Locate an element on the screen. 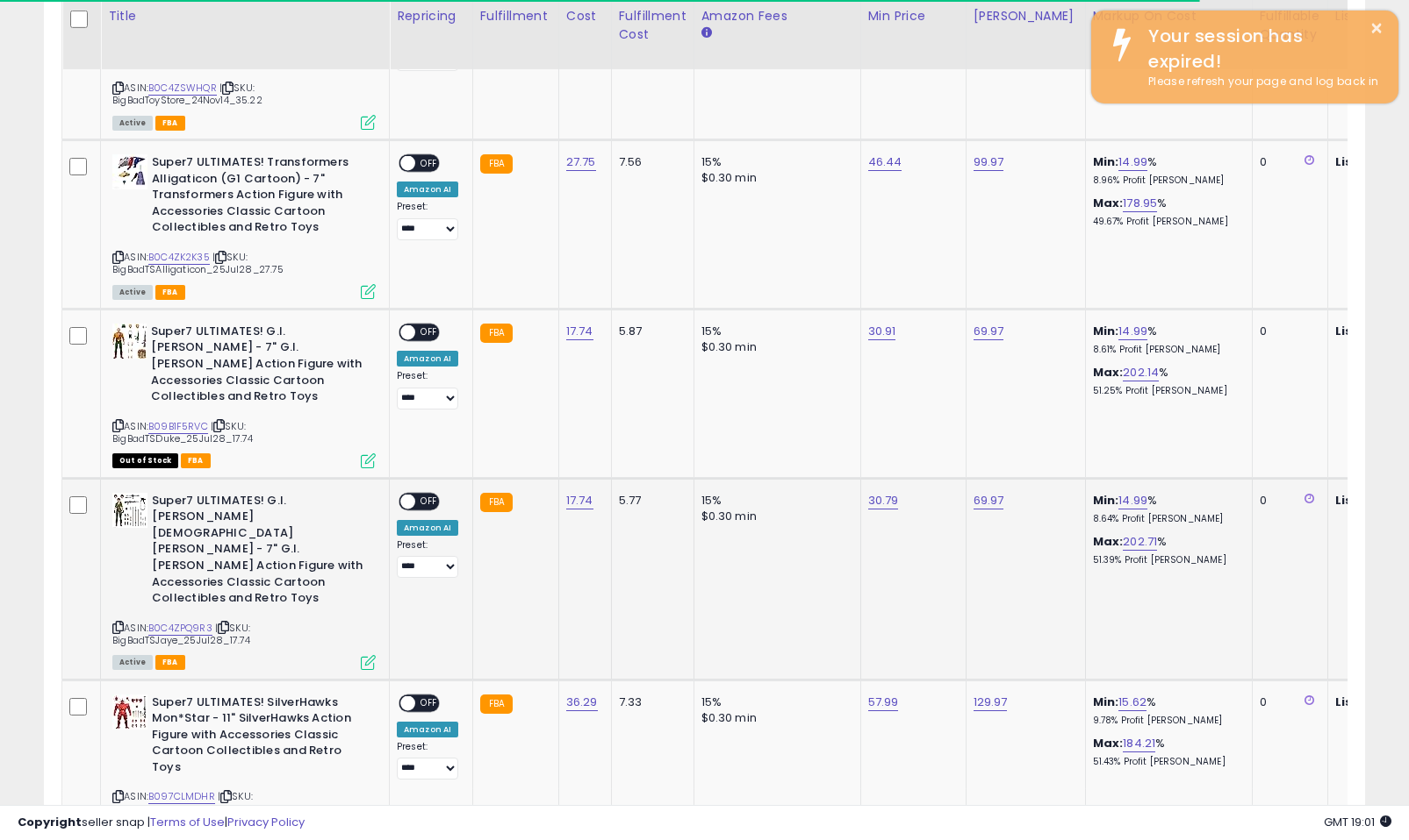 Image resolution: width=1409 pixels, height=840 pixels. span: | SKU: BigBadTSAlligaticon_25Jul28_27.75 is located at coordinates (199, 263).